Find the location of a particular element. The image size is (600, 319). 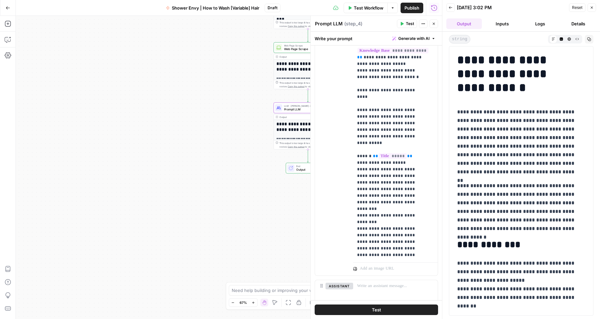

span: Prompt LLM is located at coordinates (307, 109).